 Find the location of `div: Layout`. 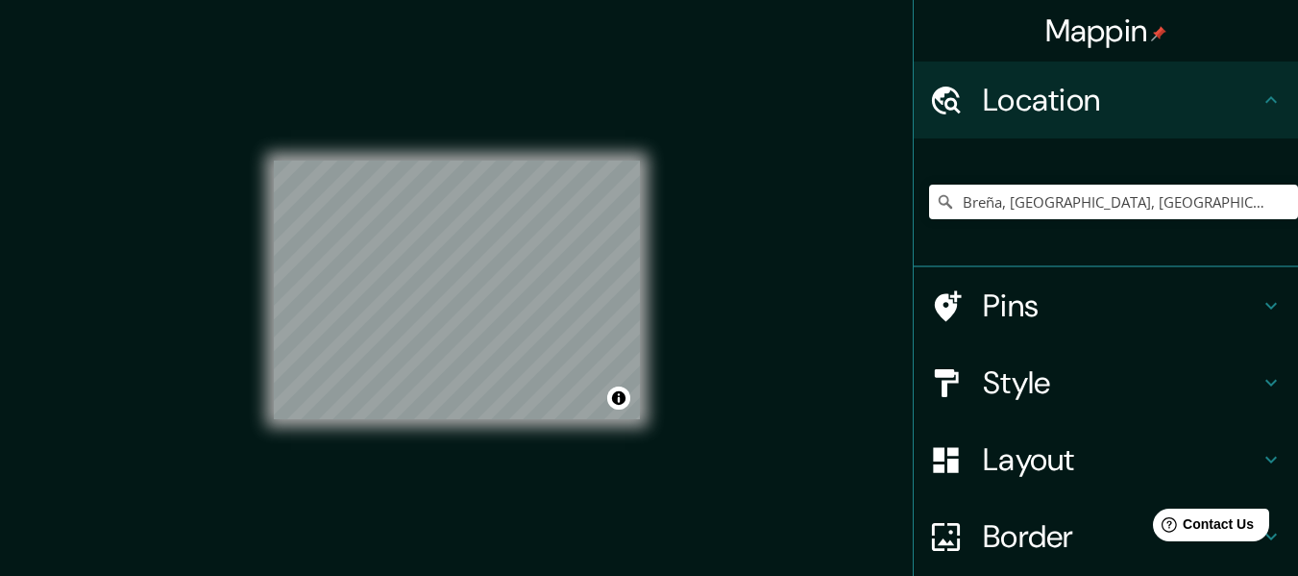

div: Layout is located at coordinates (1106, 459).